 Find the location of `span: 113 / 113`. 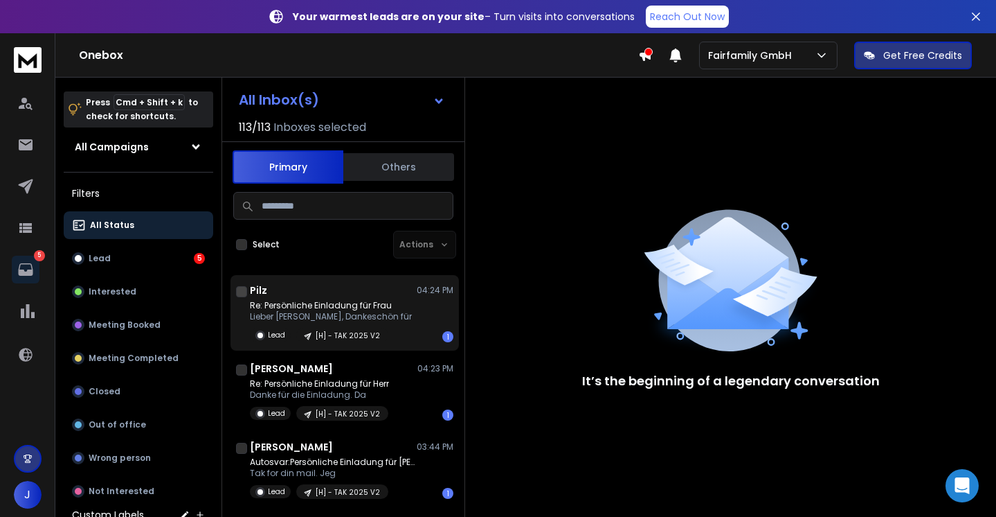

span: 113 / 113 is located at coordinates (255, 127).